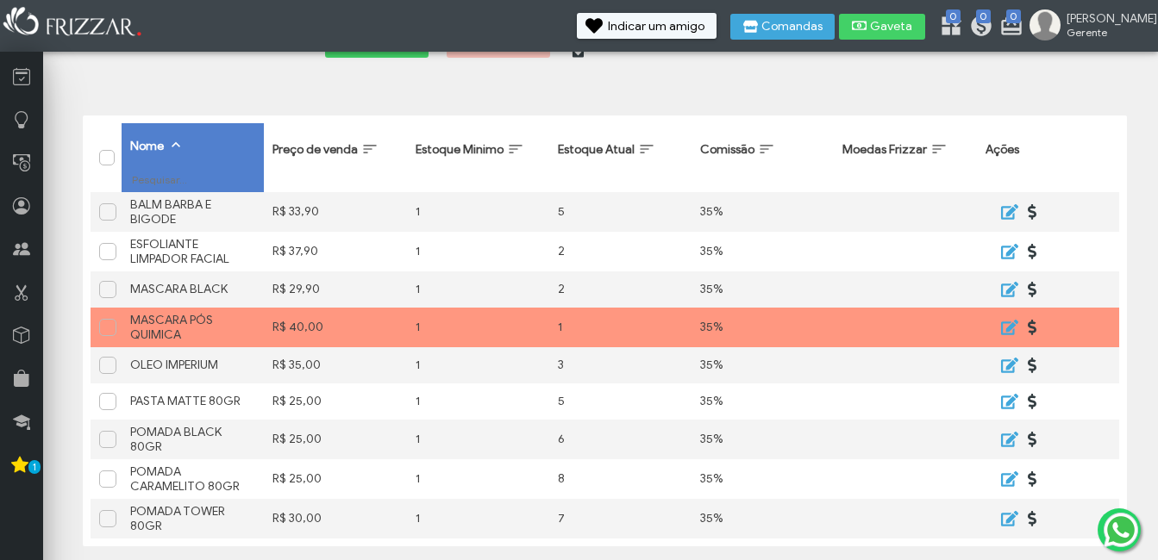  Describe the element at coordinates (620, 328) in the screenshot. I see `td: 1` at that location.